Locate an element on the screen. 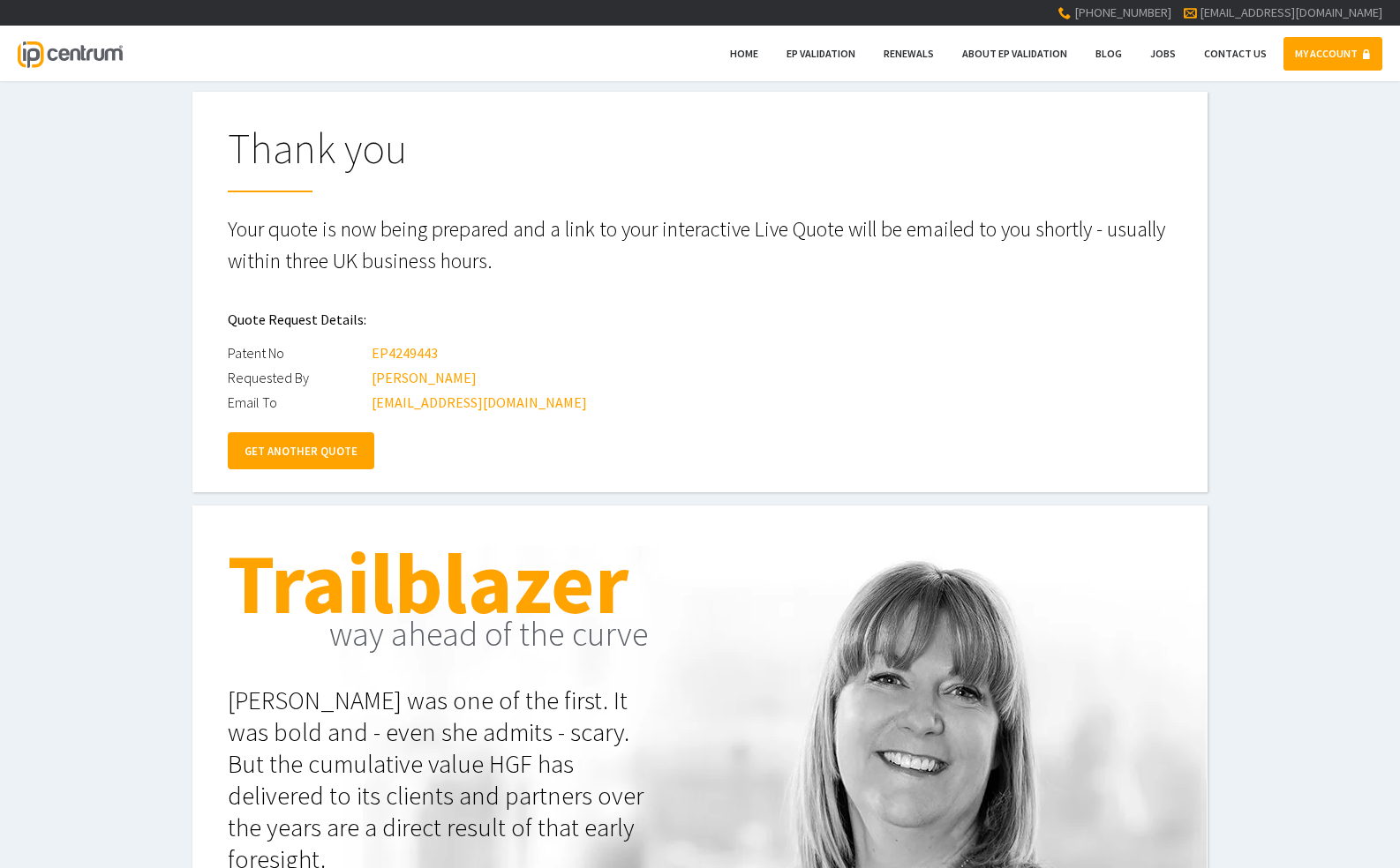 This screenshot has height=868, width=1400. div: Requested By is located at coordinates (298, 377).